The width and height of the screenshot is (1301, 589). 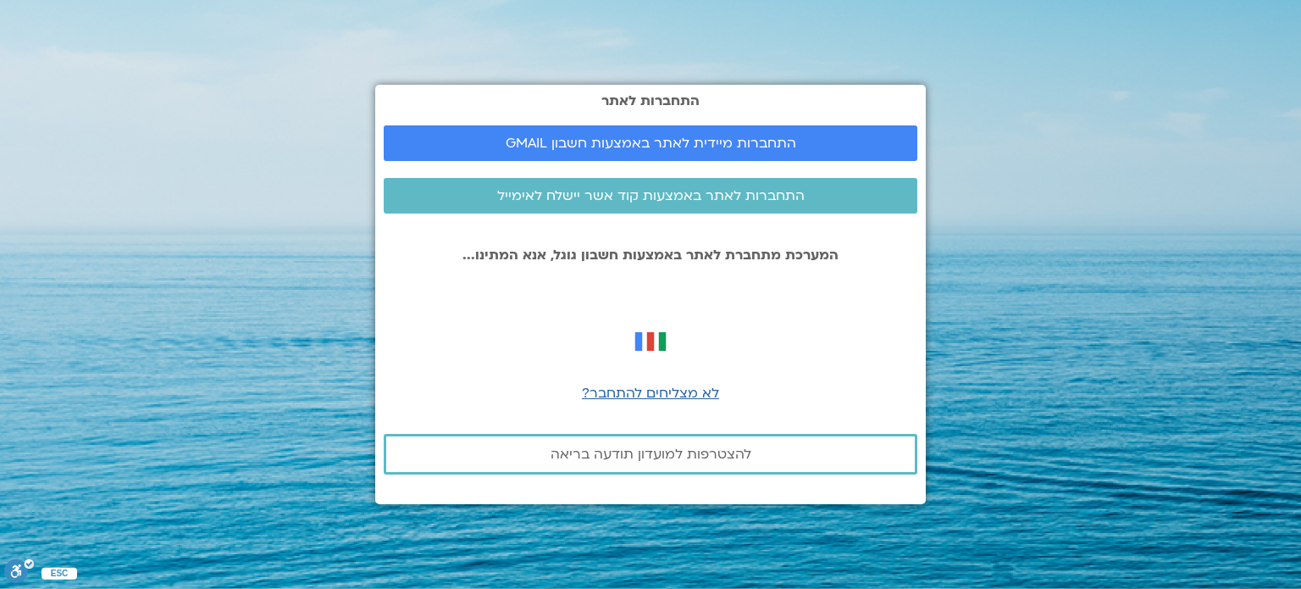 I want to click on a: לא מצליחים להתחבר?, so click(x=650, y=393).